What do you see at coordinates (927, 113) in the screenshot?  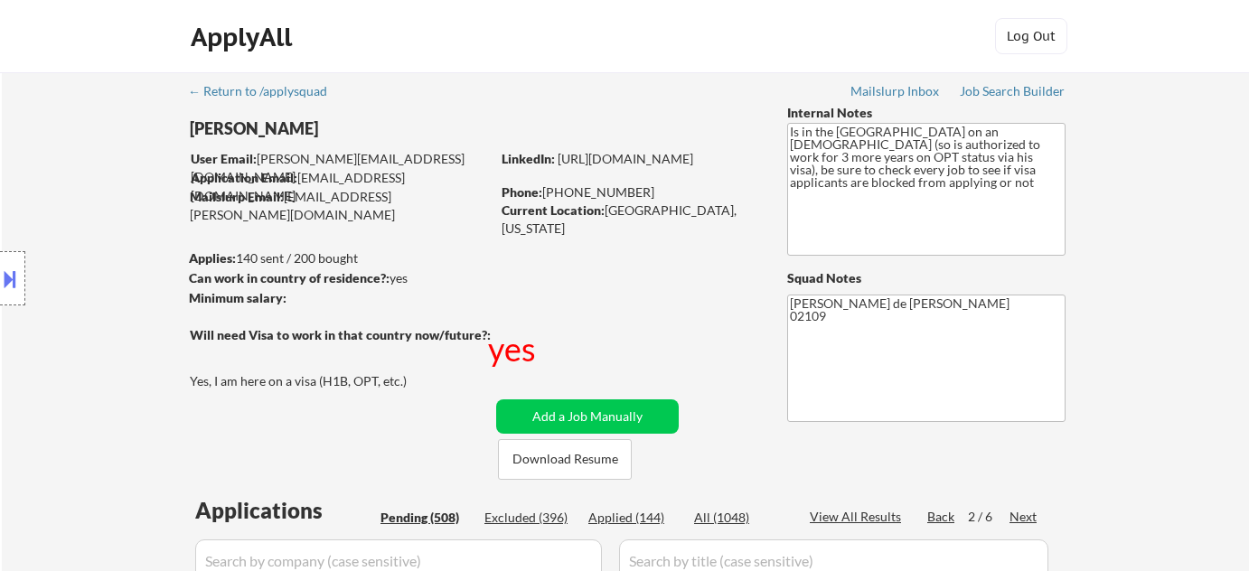 I see `div: Internal Notes` at bounding box center [927, 113].